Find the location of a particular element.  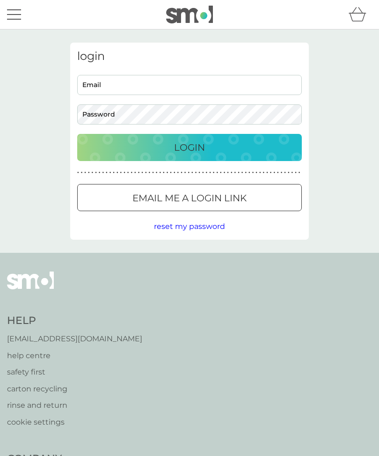

button: reset my password is located at coordinates (189, 226).